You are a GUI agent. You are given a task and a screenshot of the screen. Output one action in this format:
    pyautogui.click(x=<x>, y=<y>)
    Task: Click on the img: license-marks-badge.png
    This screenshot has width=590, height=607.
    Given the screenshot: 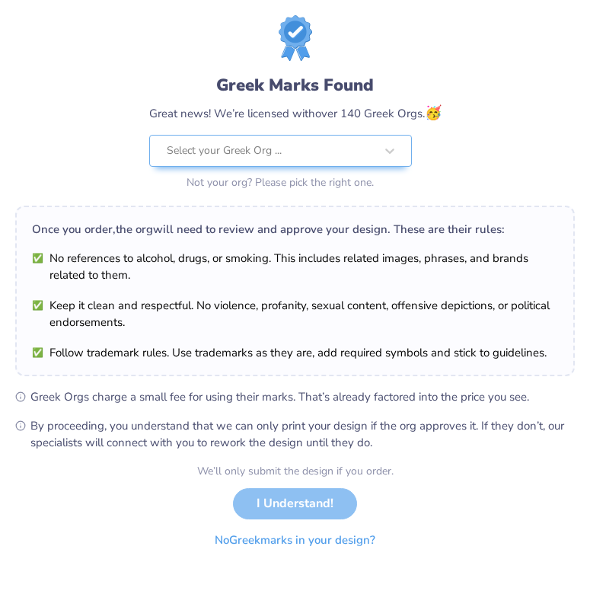 What is the action you would take?
    pyautogui.click(x=296, y=38)
    